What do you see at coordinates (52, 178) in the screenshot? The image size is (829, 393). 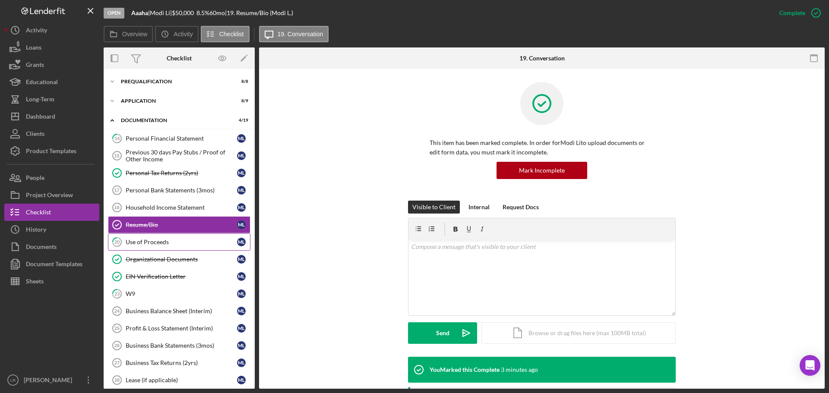 I see `button: People` at bounding box center [52, 178].